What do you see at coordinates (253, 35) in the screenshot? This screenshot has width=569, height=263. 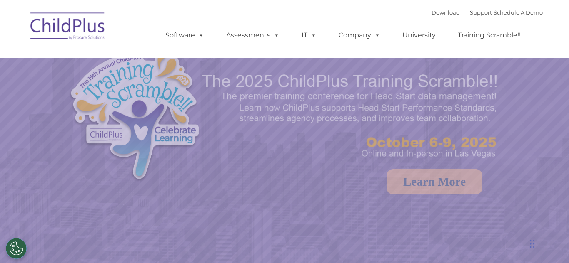 I see `a: Assessments` at bounding box center [253, 35].